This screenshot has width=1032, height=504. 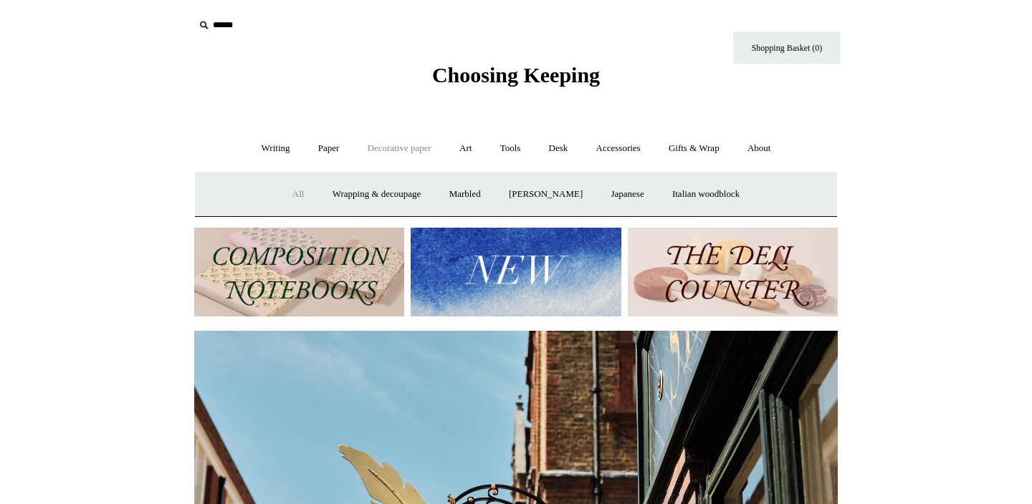 I want to click on a: Japanese, so click(x=627, y=194).